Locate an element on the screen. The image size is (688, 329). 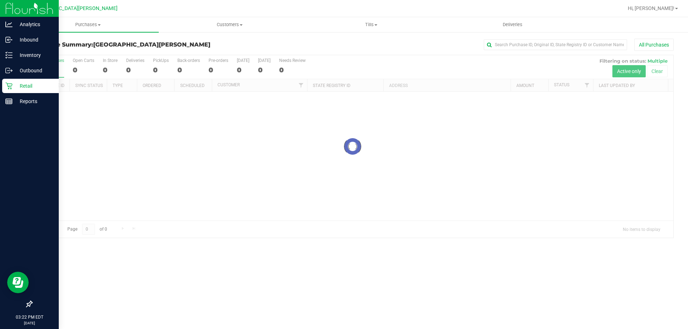
span: Deliveries is located at coordinates (512, 25).